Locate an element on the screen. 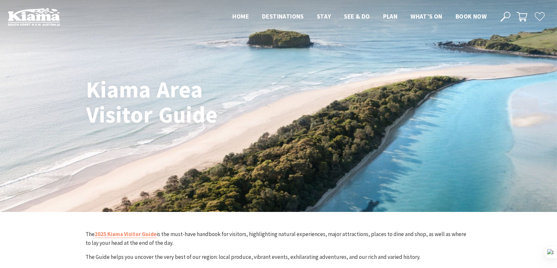  span: Stay is located at coordinates (324, 16).